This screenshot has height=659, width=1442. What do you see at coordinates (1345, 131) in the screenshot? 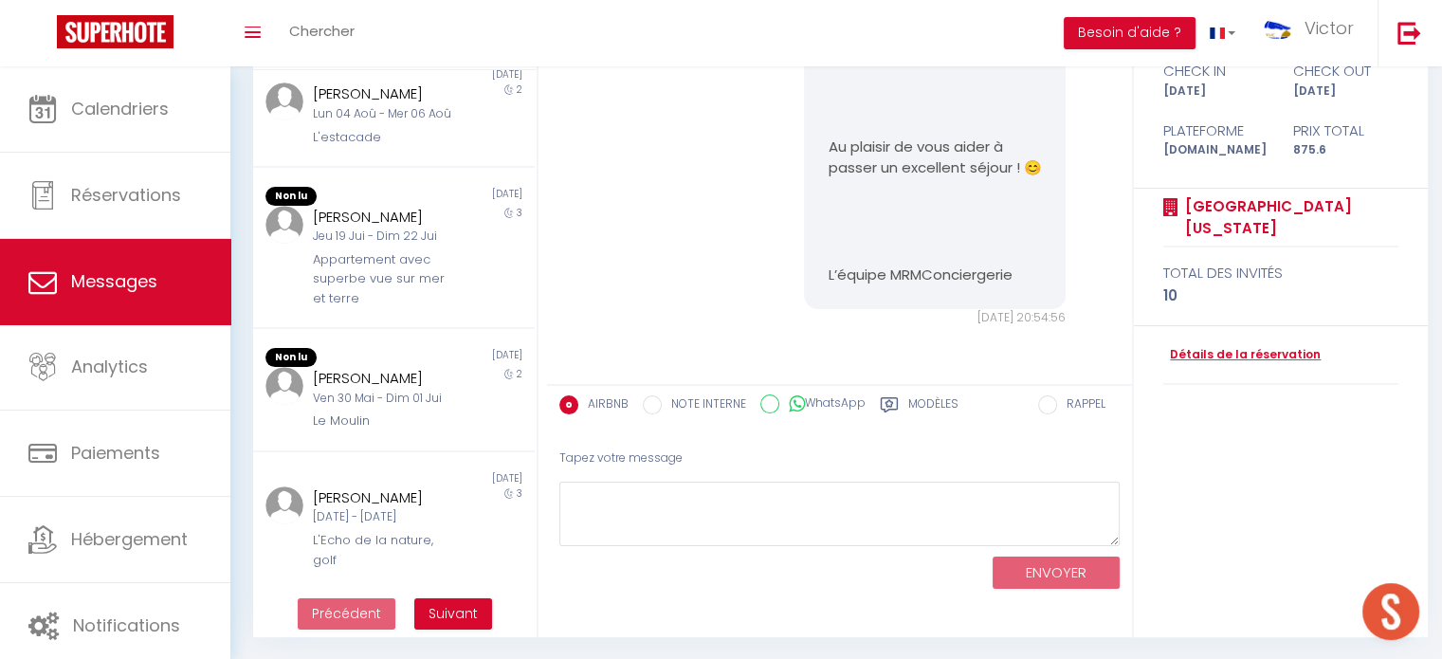
I see `div: Prix total` at bounding box center [1345, 131].